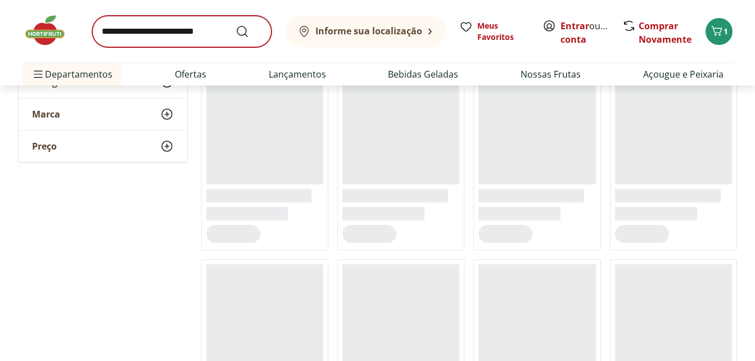 This screenshot has height=361, width=755. What do you see at coordinates (365, 31) in the screenshot?
I see `button: Informe sua localização` at bounding box center [365, 31].